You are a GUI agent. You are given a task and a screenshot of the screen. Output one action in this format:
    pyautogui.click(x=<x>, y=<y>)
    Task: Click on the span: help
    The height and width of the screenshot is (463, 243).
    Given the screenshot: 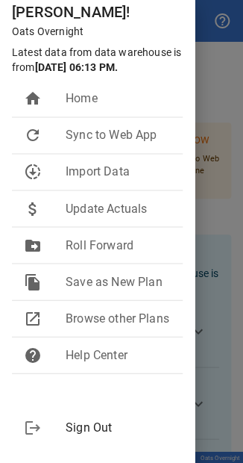 What is the action you would take?
    pyautogui.click(x=33, y=355)
    